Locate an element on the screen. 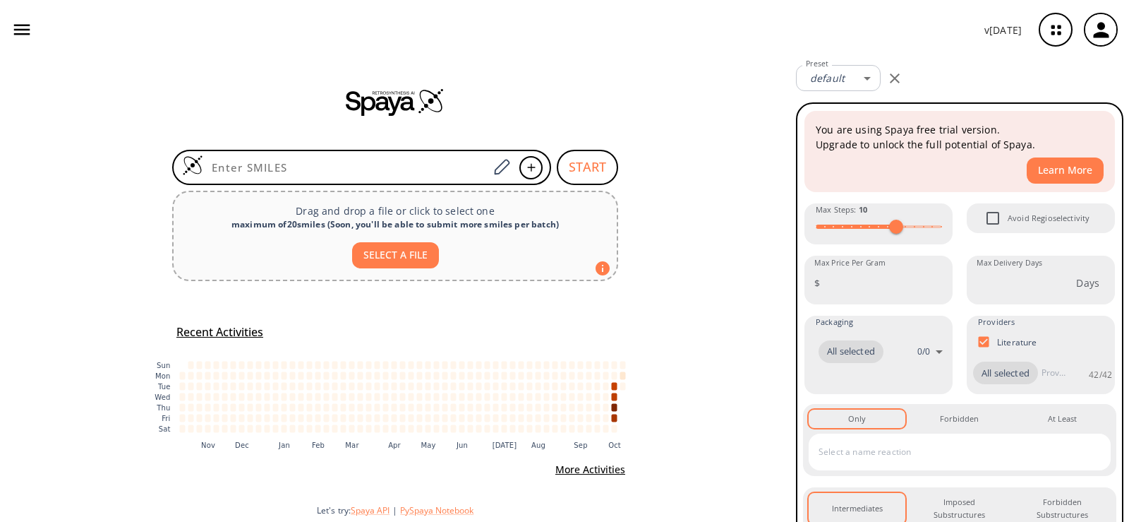 The height and width of the screenshot is (522, 1129). input: Provider name is located at coordinates (1054, 373).